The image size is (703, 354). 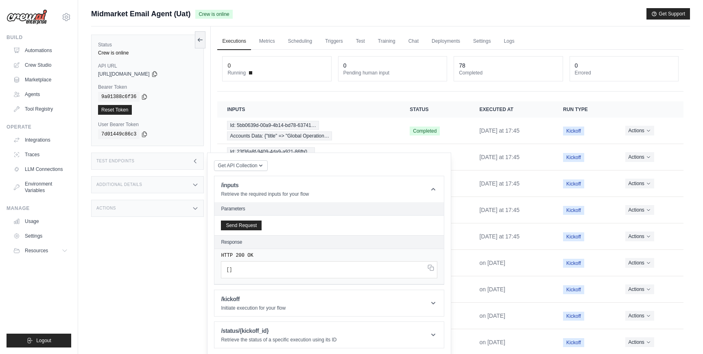 I want to click on label: Bearer Token, so click(x=147, y=87).